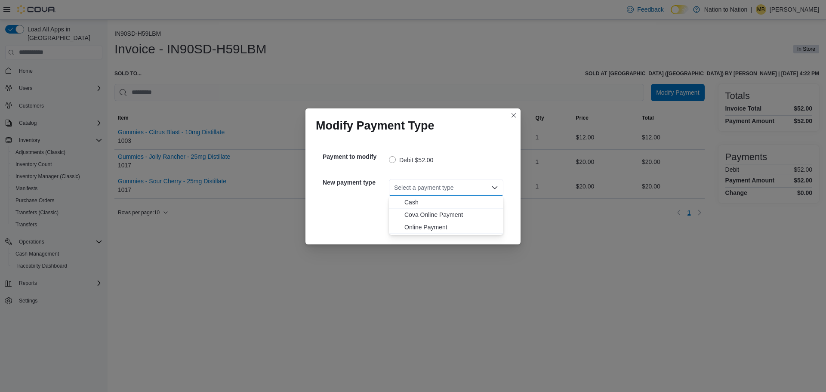  Describe the element at coordinates (375, 126) in the screenshot. I see `h1: Modify Payment Type` at that location.